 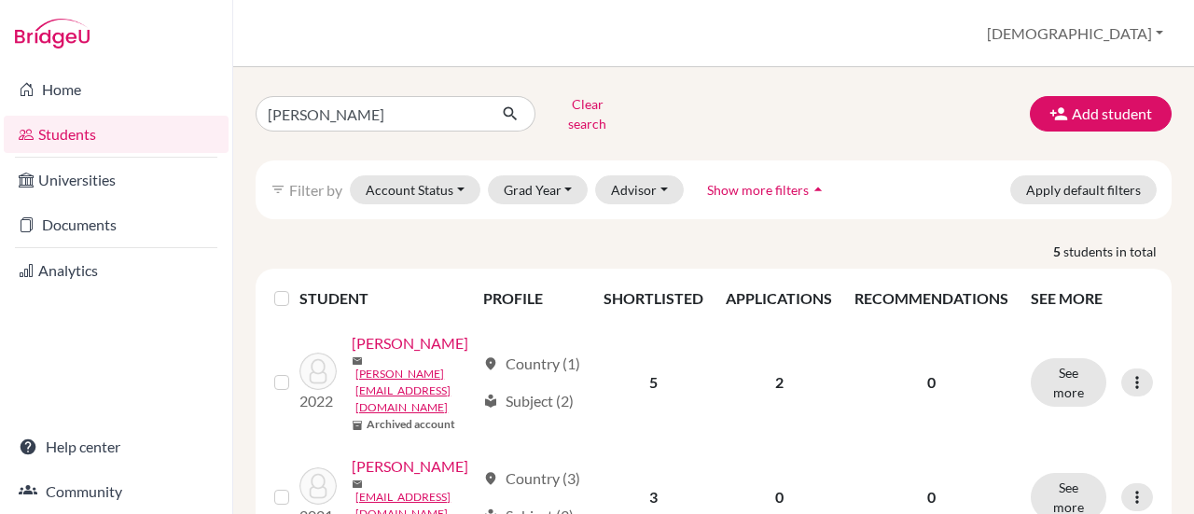 What do you see at coordinates (1091, 298) in the screenshot?
I see `th: SEE MORE` at bounding box center [1091, 298].